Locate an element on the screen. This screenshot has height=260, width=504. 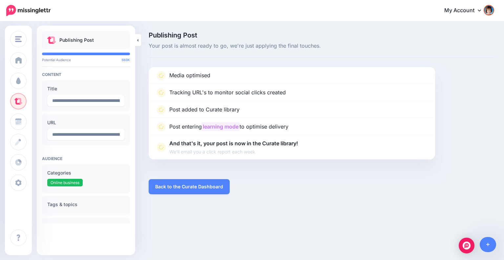
p: Media optimised is located at coordinates (190, 75).